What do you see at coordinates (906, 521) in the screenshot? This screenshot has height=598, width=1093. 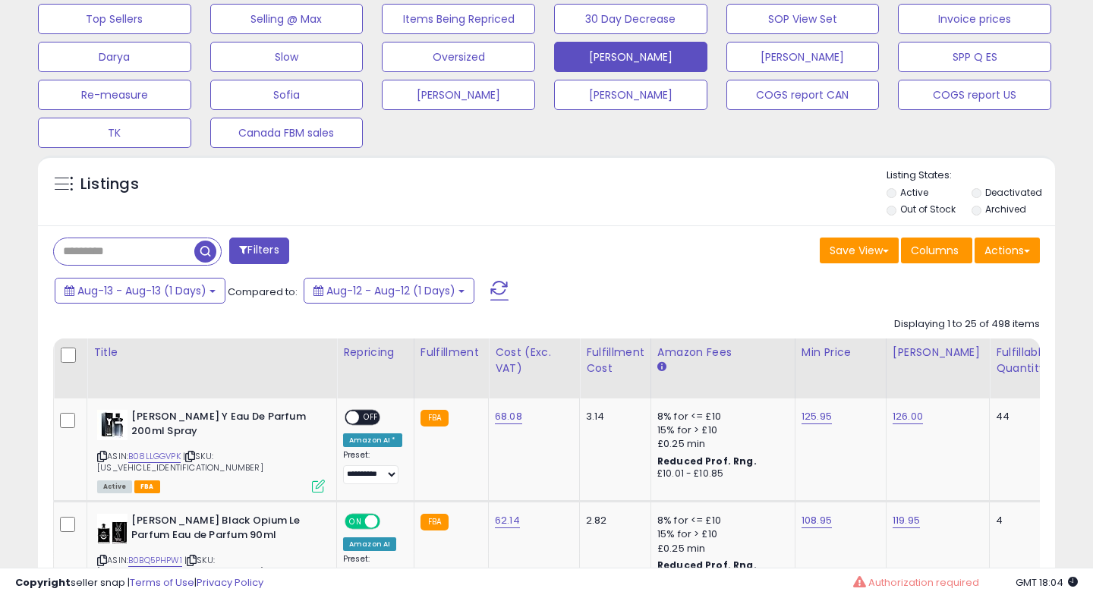 I see `a: 119.95` at bounding box center [906, 521].